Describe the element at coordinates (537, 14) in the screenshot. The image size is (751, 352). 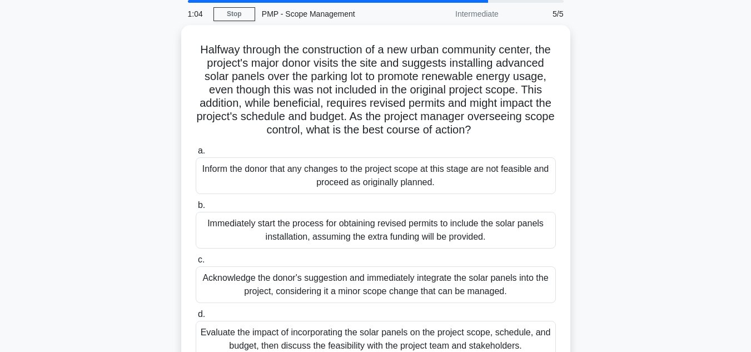
I see `div: 5/5` at that location.